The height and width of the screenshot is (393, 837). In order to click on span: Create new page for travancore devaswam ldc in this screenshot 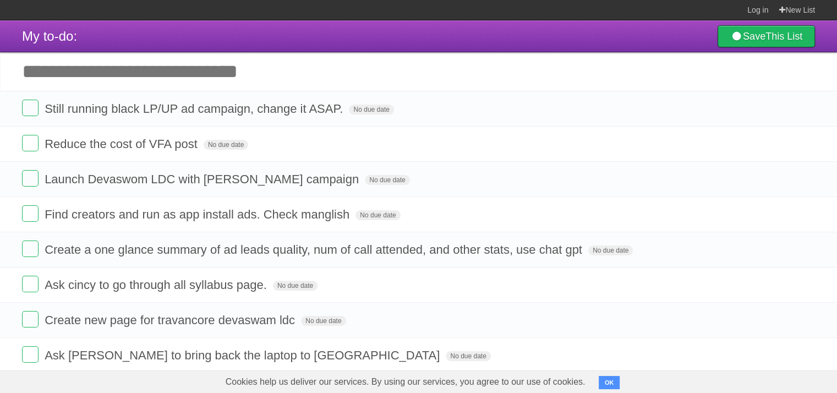, I will do `click(171, 320)`.